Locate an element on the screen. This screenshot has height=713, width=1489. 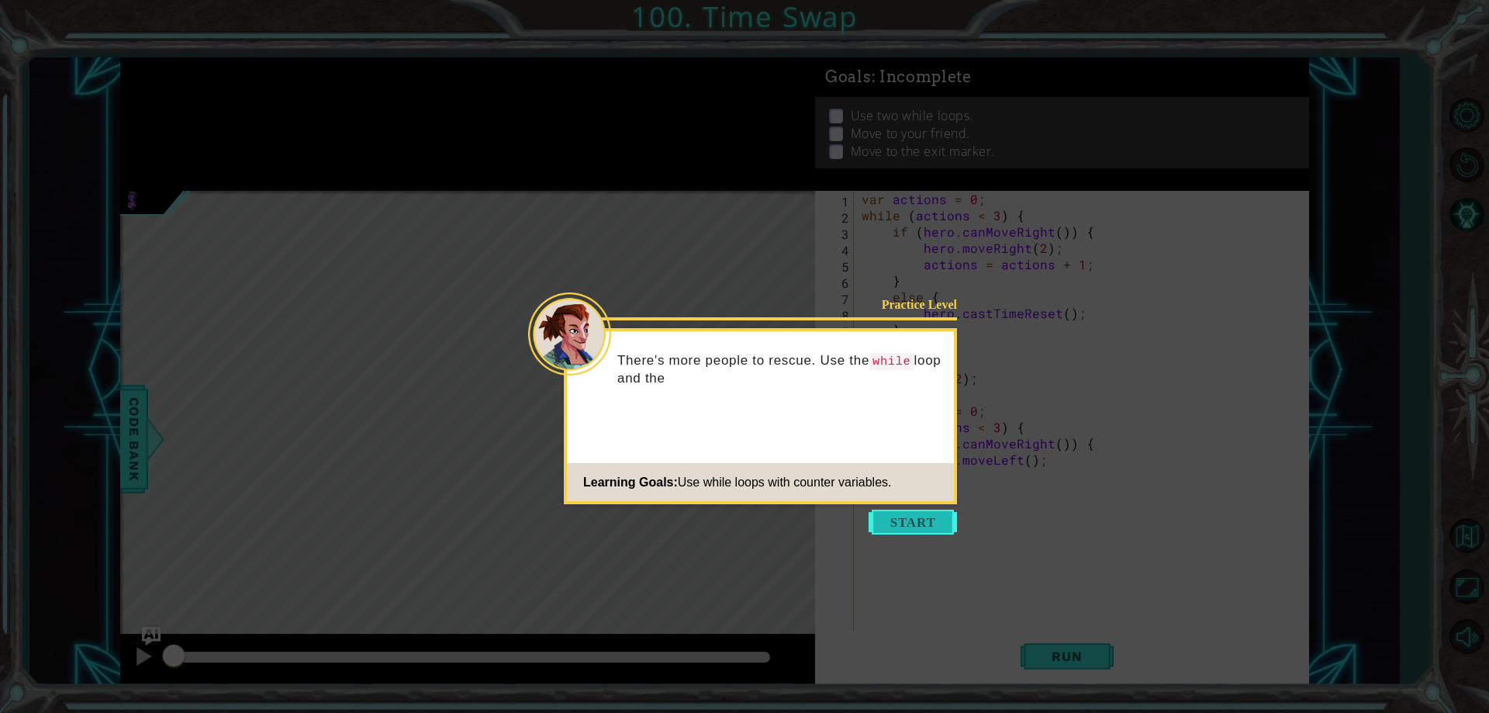
span: Learning Goals: is located at coordinates (630, 482).